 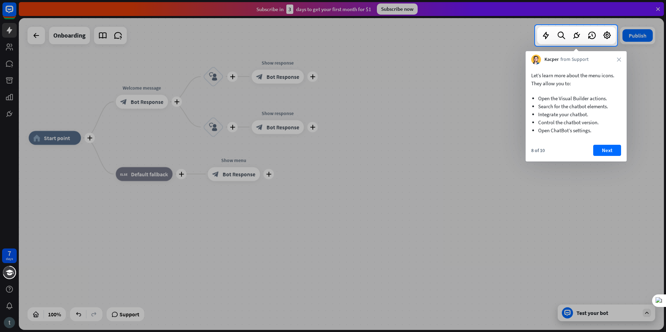 What do you see at coordinates (619, 60) in the screenshot?
I see `i: close` at bounding box center [619, 60].